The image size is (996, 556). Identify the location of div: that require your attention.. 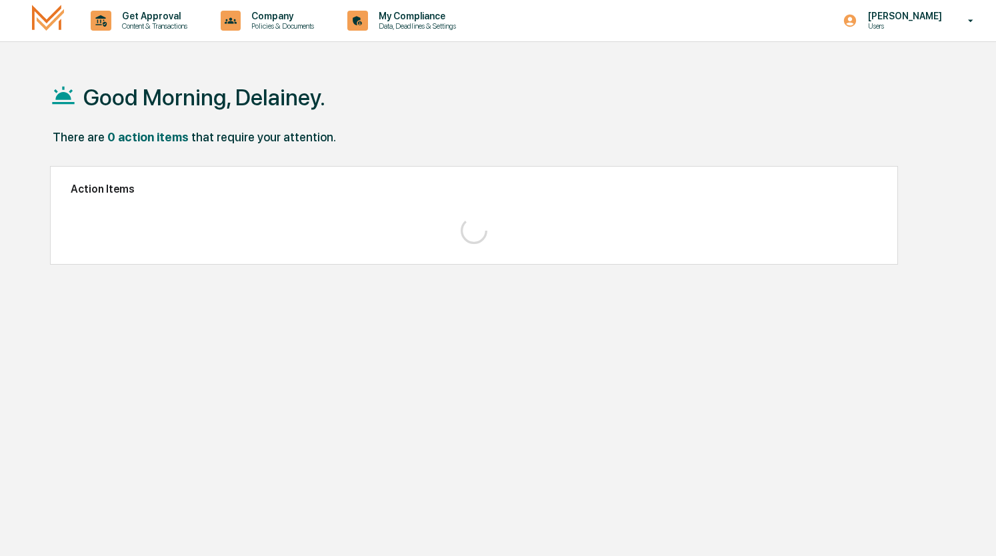
(263, 137).